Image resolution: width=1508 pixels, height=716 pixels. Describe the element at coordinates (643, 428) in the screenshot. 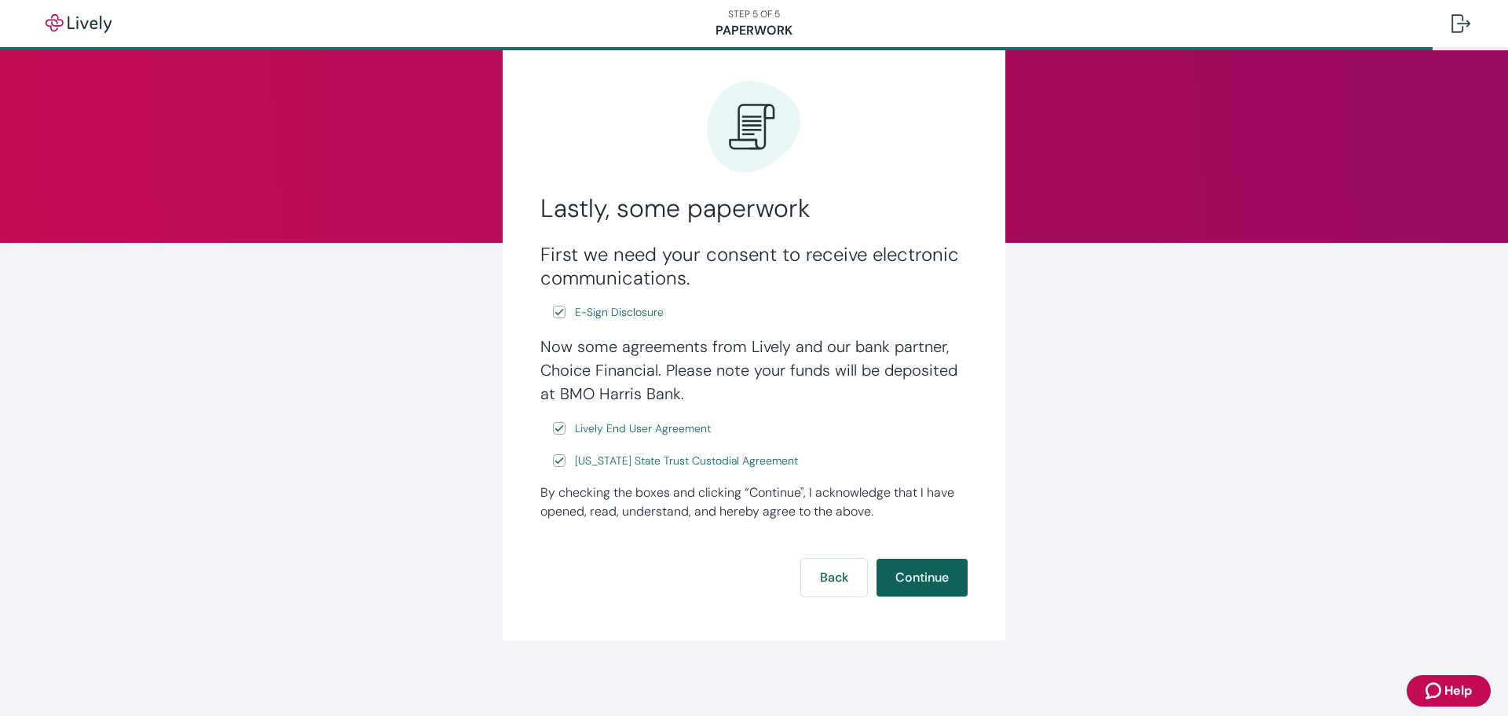

I see `span: Lively End User Agreement` at that location.